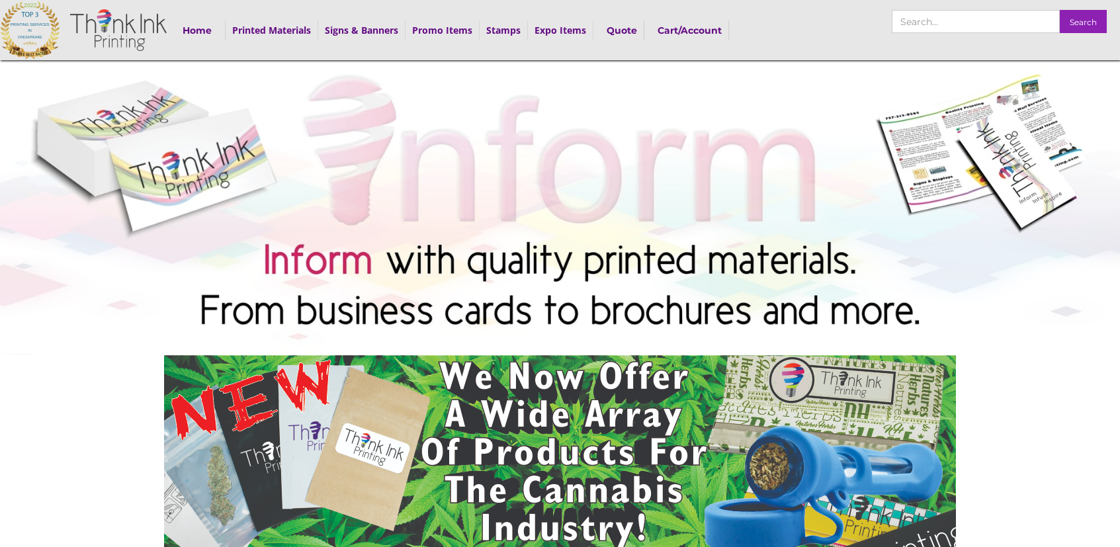 The width and height of the screenshot is (1120, 547). I want to click on a: Expo Items, so click(560, 30).